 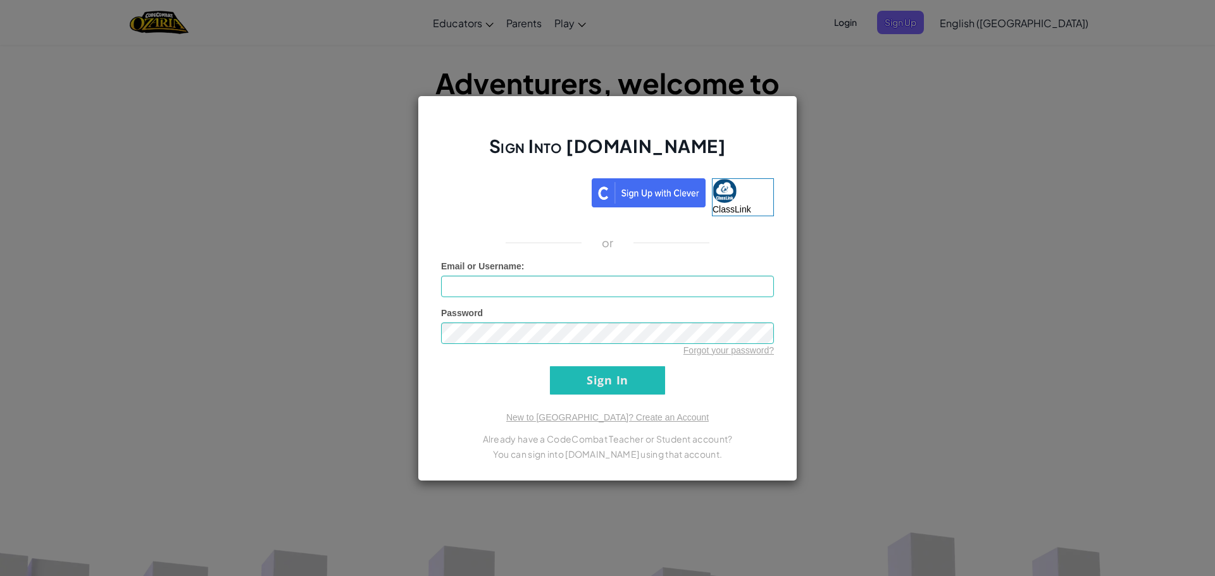 I want to click on input: Sign In, so click(x=607, y=380).